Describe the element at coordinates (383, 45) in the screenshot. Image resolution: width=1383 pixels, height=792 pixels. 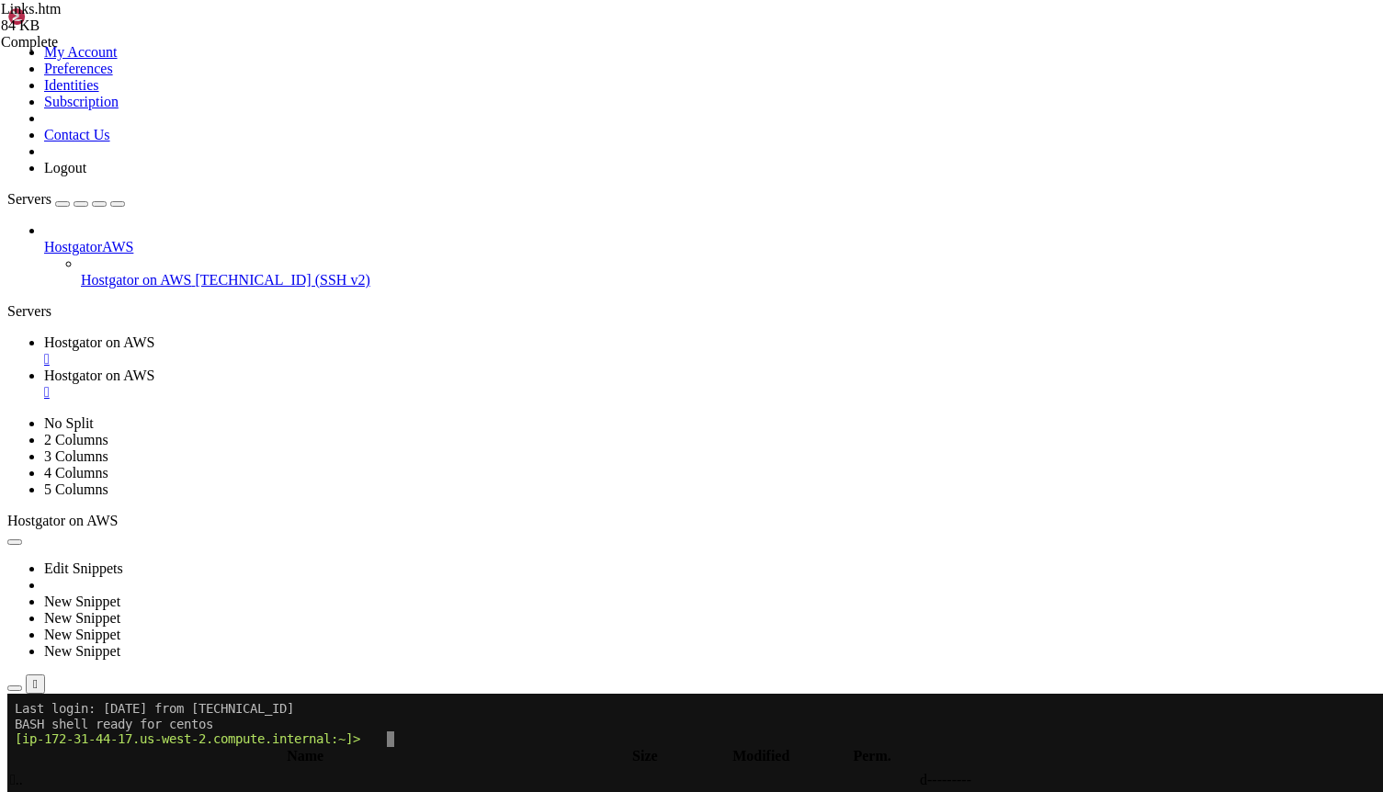
I see `div: (48, 2)` at that location.